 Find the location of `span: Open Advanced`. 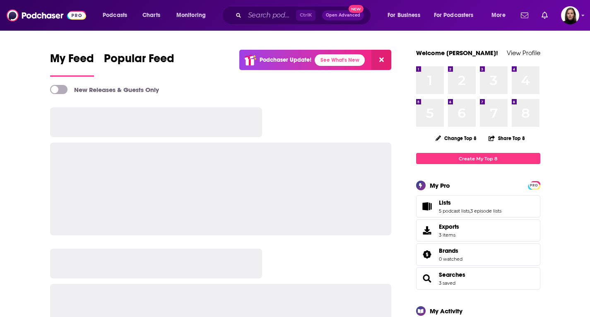

span: Open Advanced is located at coordinates (343, 15).